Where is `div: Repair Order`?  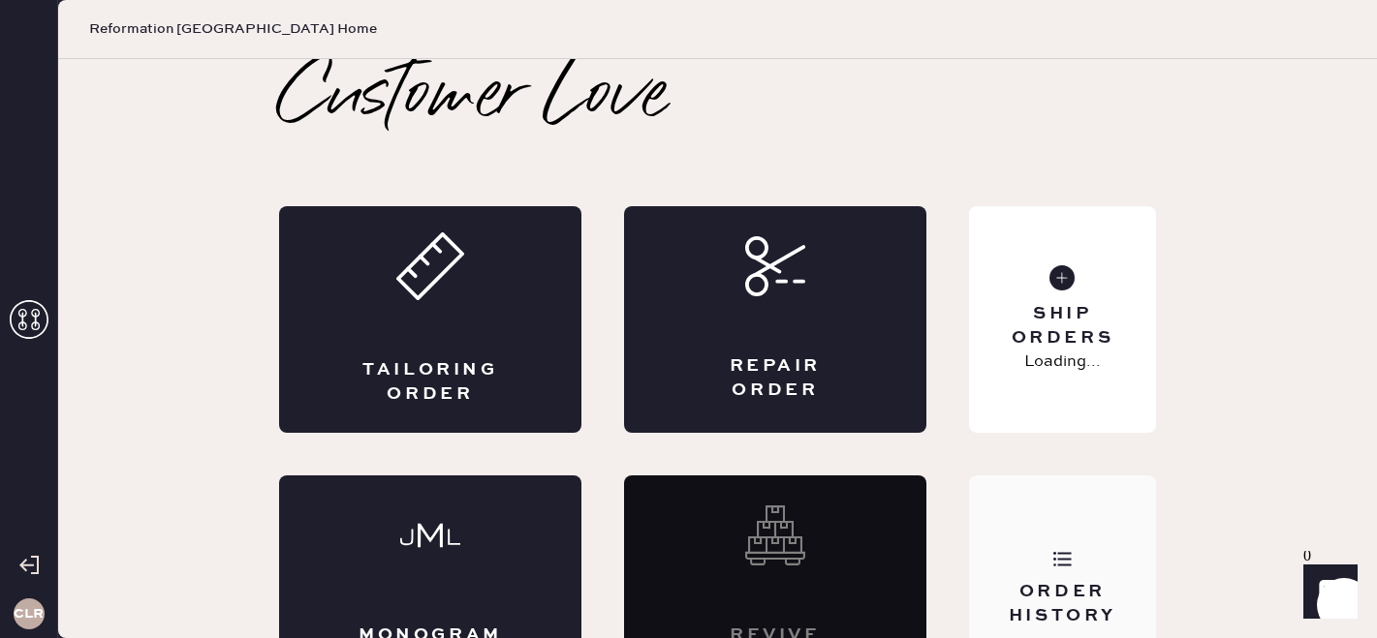 div: Repair Order is located at coordinates (775, 379).